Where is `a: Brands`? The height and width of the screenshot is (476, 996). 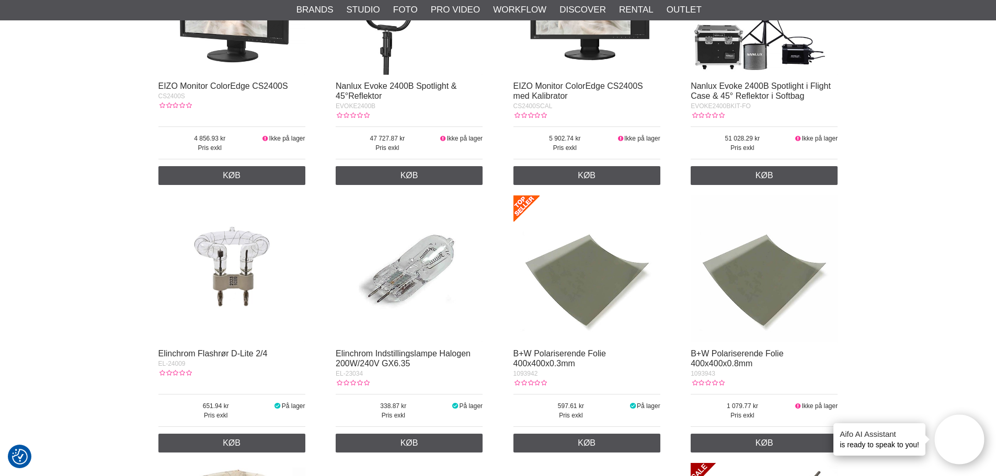
a: Brands is located at coordinates (315, 10).